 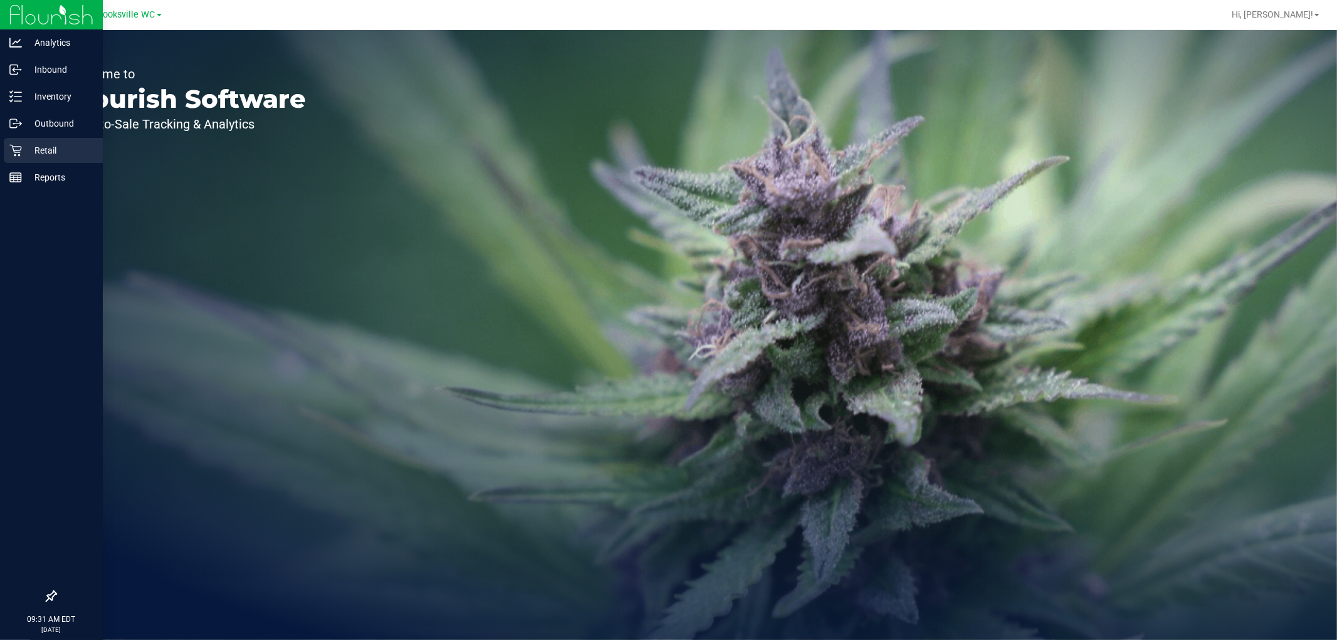 What do you see at coordinates (16, 43) in the screenshot?
I see `inline-svg: Analytics` at bounding box center [16, 43].